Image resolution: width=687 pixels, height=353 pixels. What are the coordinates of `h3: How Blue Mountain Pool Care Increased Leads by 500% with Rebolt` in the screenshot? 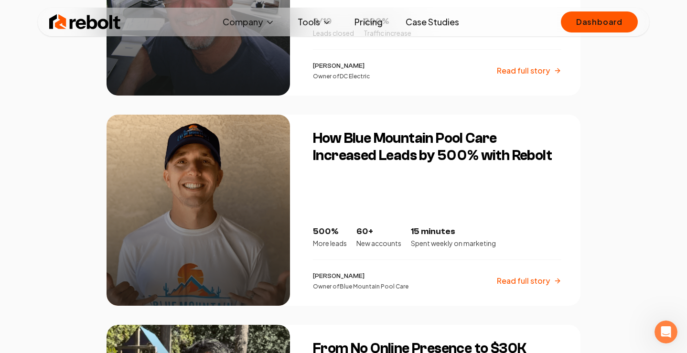 It's located at (437, 147).